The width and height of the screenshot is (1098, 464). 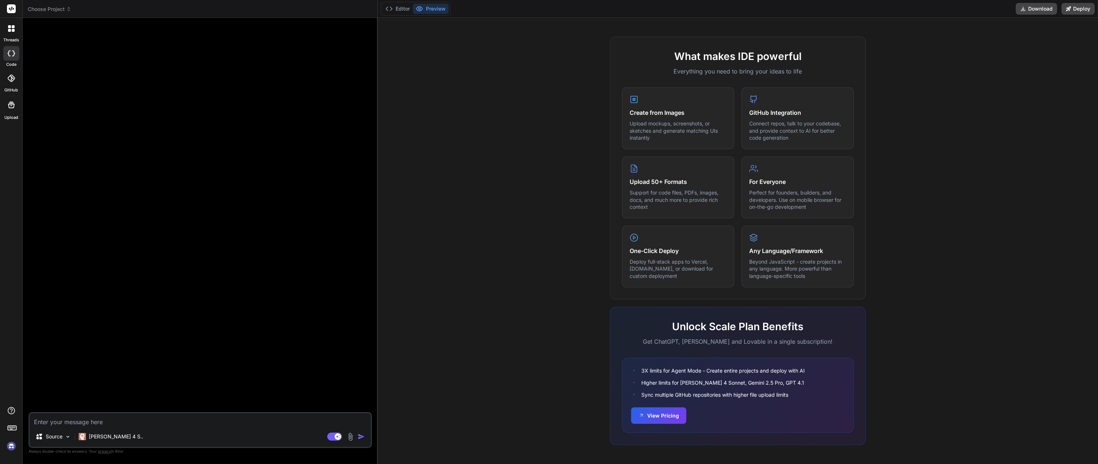 What do you see at coordinates (798, 182) in the screenshot?
I see `h4: For Everyone` at bounding box center [798, 182].